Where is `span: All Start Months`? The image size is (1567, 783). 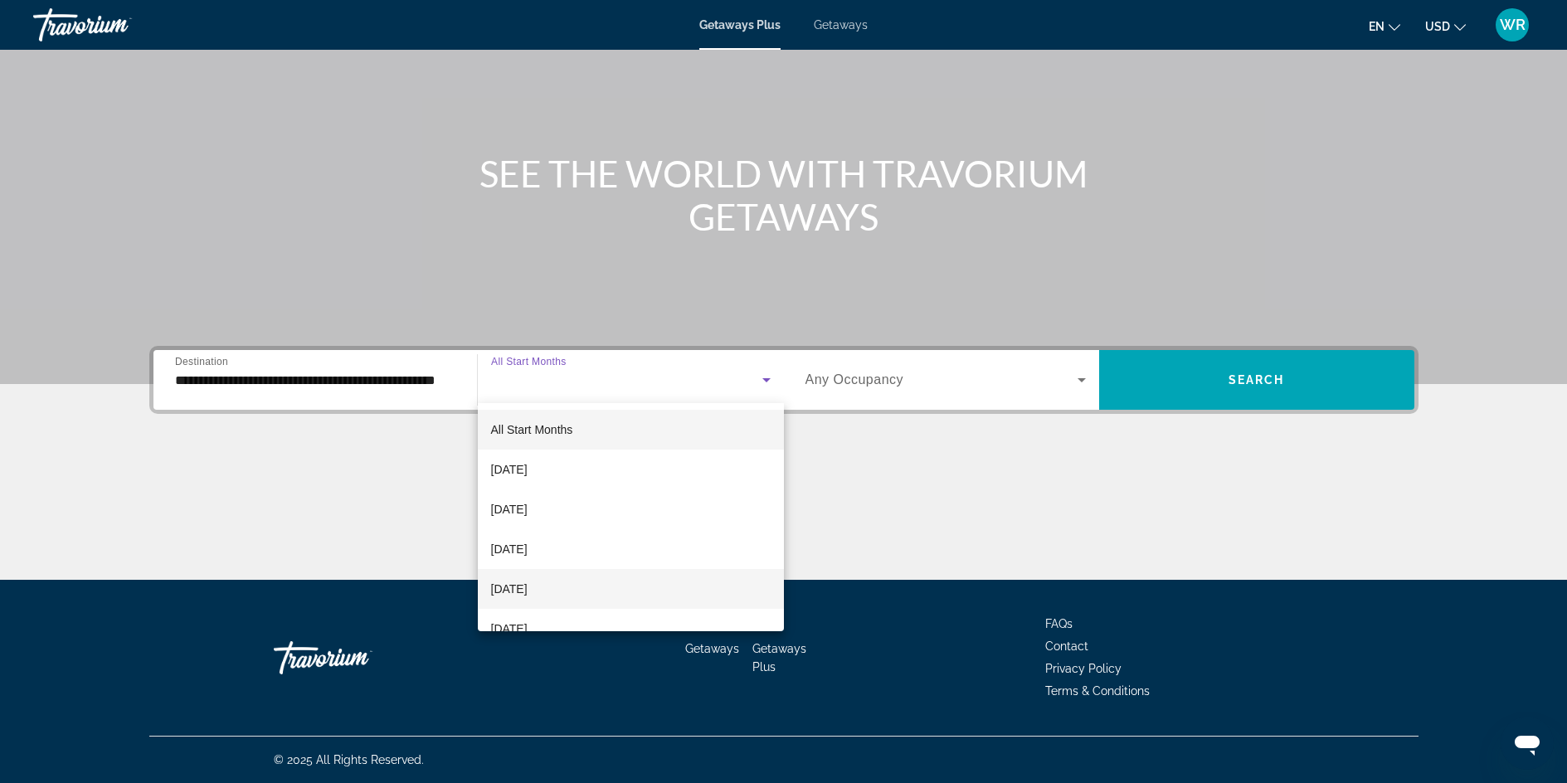 span: All Start Months is located at coordinates (532, 430).